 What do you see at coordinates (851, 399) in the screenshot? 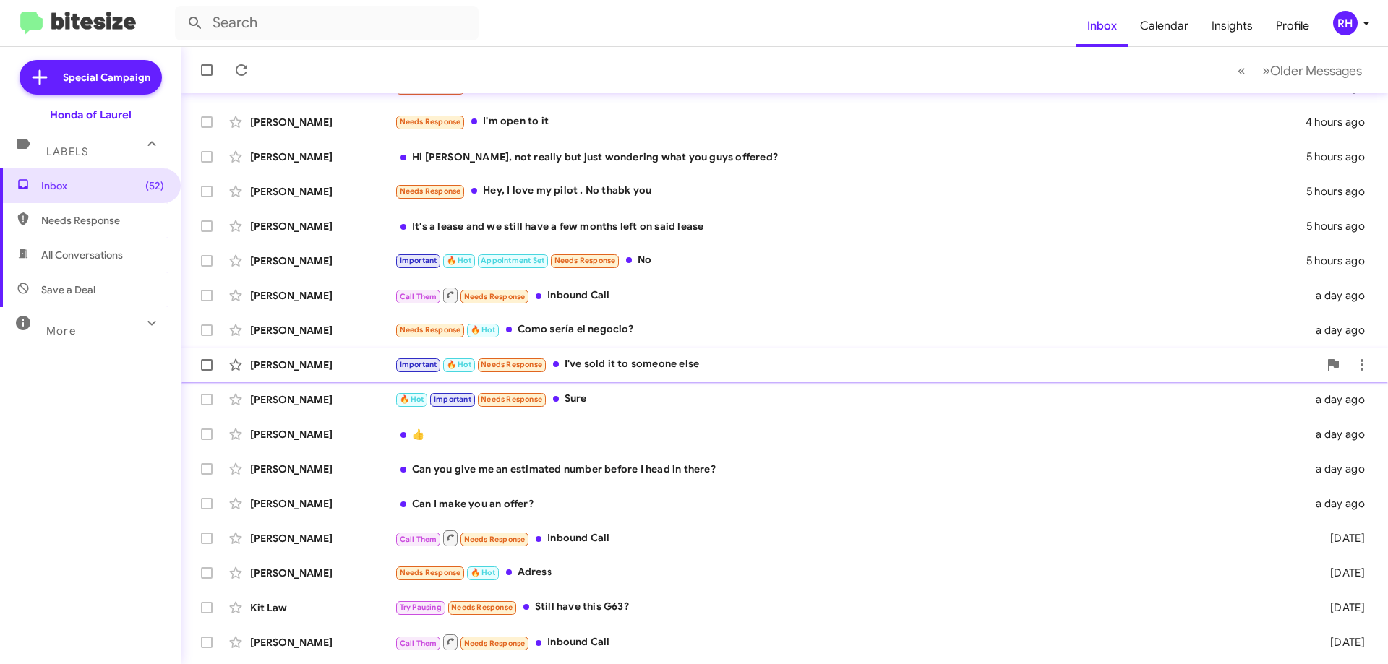
I see `div: Sure` at bounding box center [851, 399].